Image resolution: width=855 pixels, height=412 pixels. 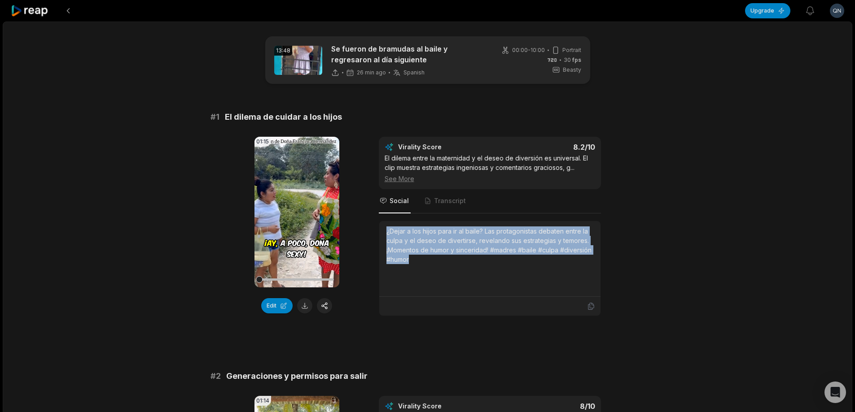 What do you see at coordinates (572, 50) in the screenshot?
I see `span: Portrait` at bounding box center [572, 50].